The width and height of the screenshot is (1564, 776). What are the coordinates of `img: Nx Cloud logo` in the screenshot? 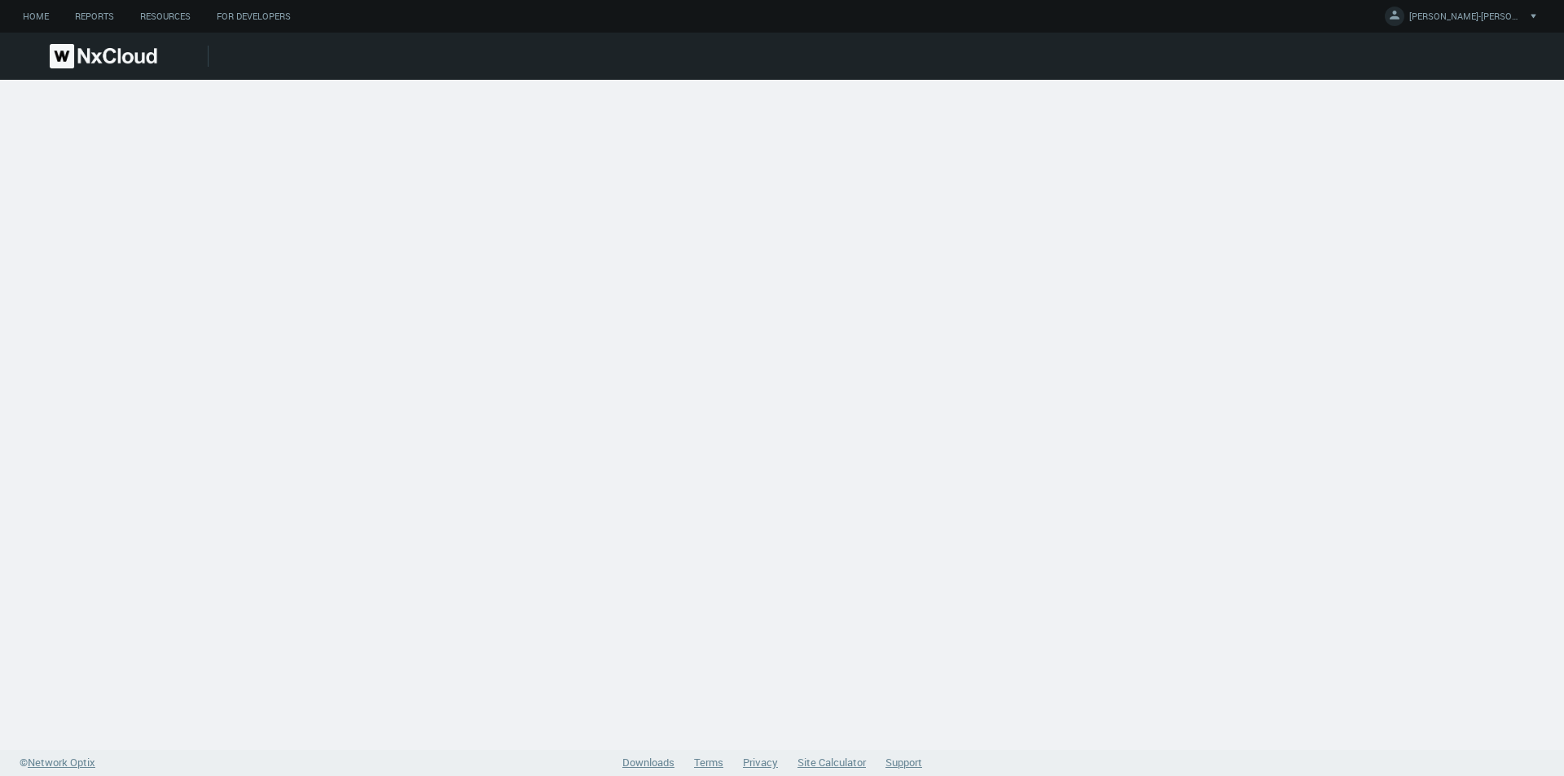 It's located at (103, 56).